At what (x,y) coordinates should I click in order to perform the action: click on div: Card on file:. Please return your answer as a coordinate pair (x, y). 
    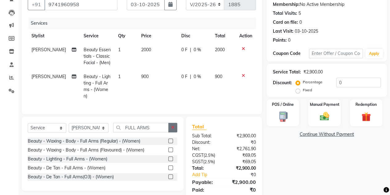
    Looking at the image, I should click on (285, 22).